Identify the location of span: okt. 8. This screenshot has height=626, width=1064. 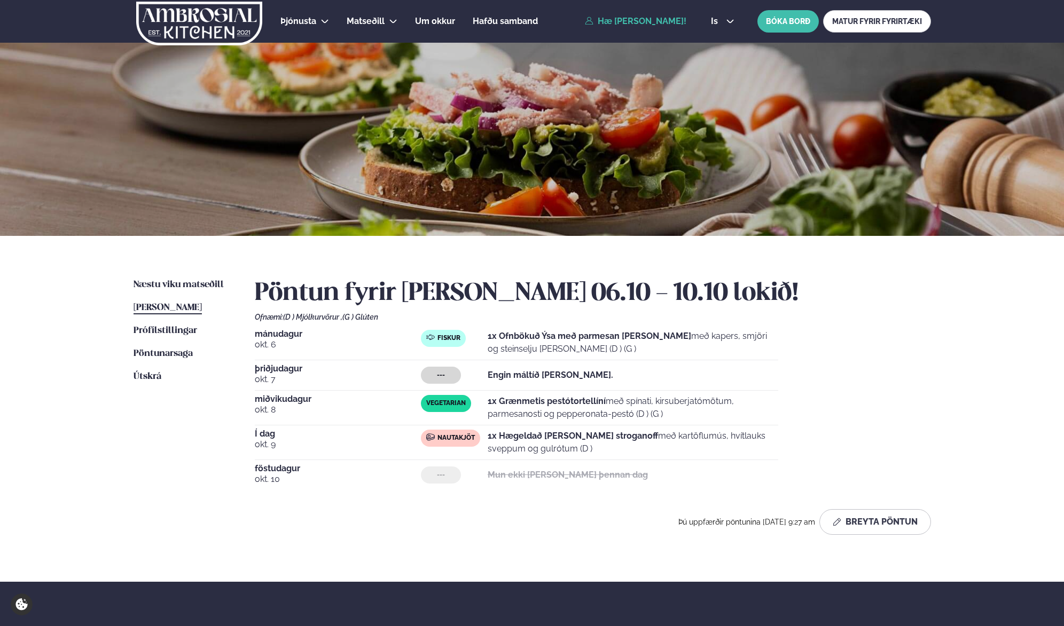
(338, 410).